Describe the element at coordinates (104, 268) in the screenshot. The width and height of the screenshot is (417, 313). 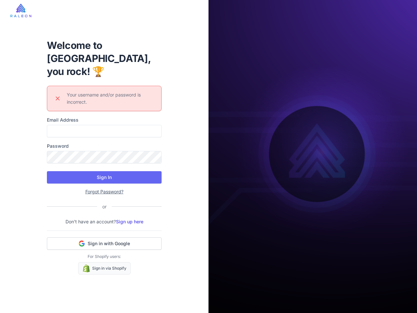
I see `a: Sign in via Shopify` at that location.